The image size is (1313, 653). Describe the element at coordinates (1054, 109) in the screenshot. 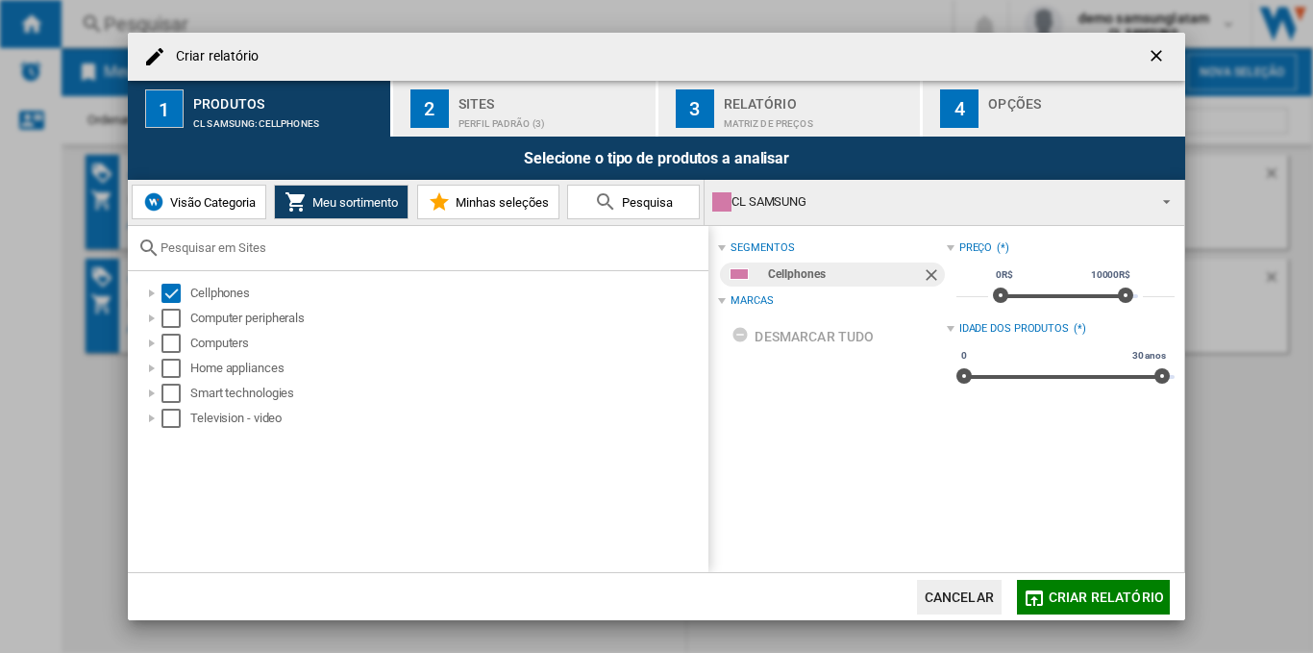

I see `button: 4 Opções` at that location.